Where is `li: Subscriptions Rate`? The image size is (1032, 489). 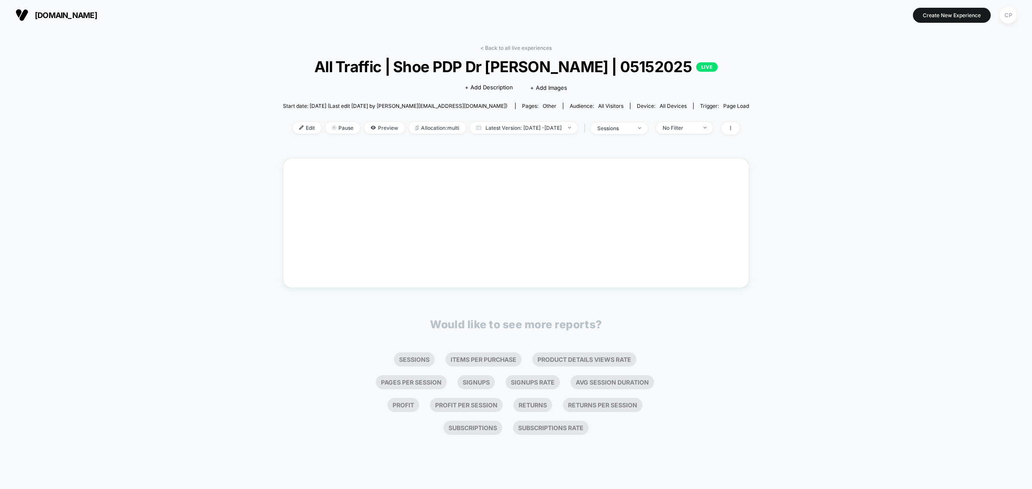 li: Subscriptions Rate is located at coordinates (551, 428).